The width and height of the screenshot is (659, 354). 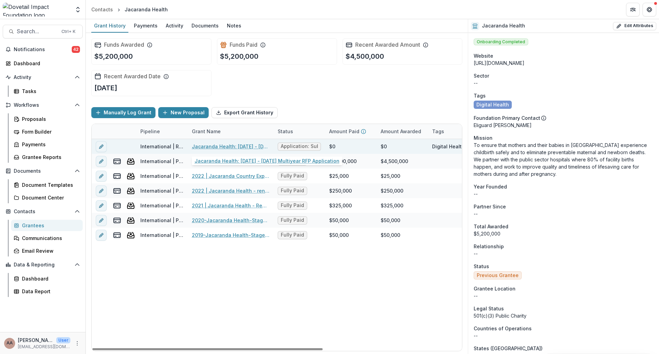 What do you see at coordinates (43, 77) in the screenshot?
I see `span: Activity` at bounding box center [43, 77].